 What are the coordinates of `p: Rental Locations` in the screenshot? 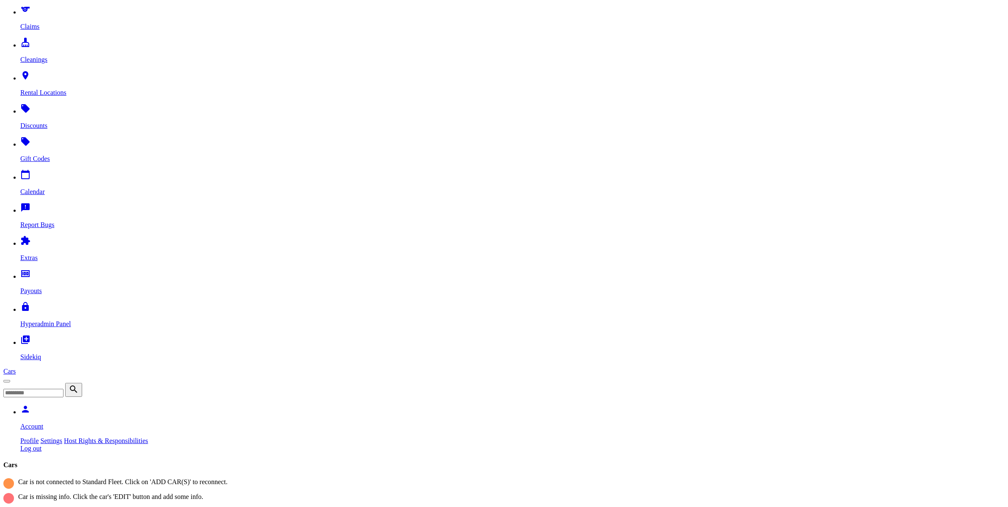 It's located at (512, 93).